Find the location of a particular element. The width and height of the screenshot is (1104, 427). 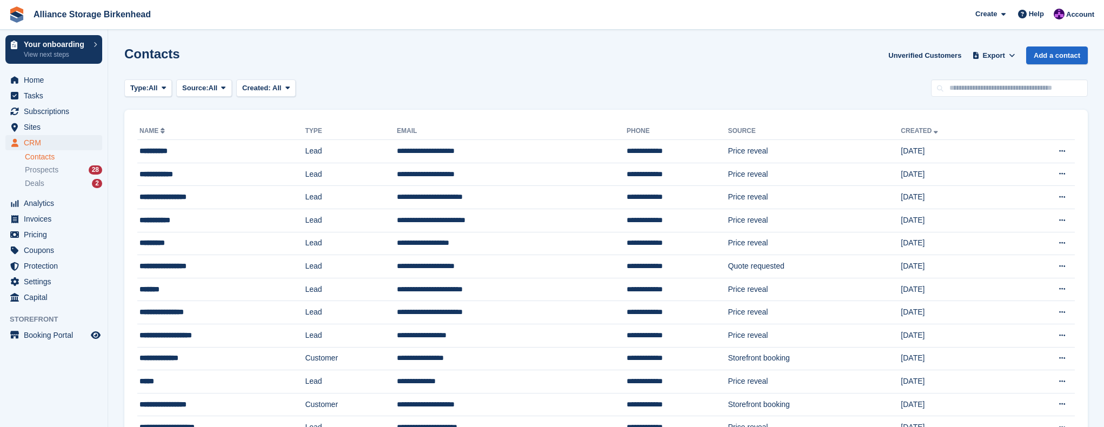

span: Prospects is located at coordinates (42, 170).